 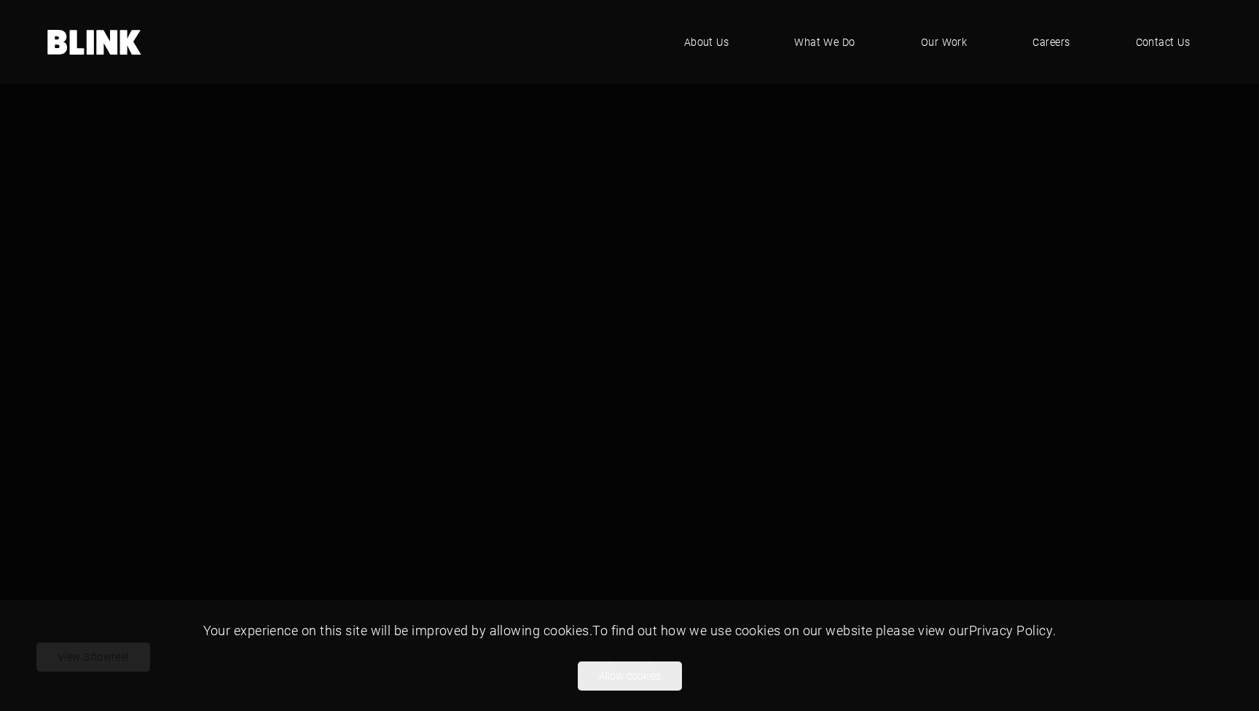 What do you see at coordinates (630, 630) in the screenshot?
I see `span: Your experience on this site will be improved by allowing cookies. To find out how we use cookies...` at bounding box center [630, 630].